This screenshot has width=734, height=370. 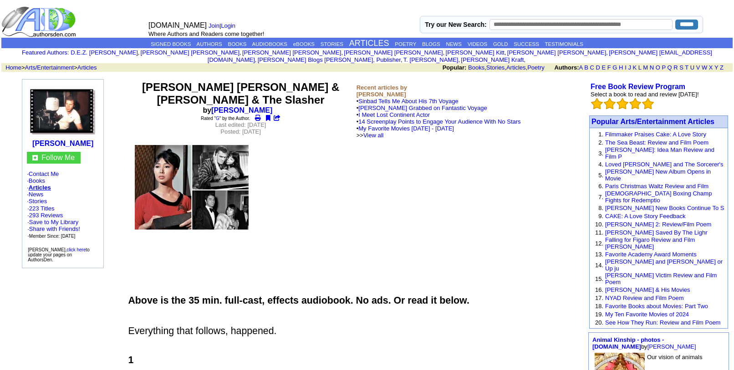 I want to click on a: 14 Screenplay Points to Engage Your Audience With No Stars, so click(x=439, y=122).